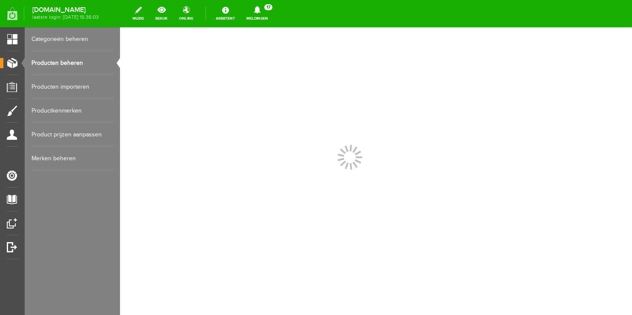 This screenshot has height=315, width=632. Describe the element at coordinates (72, 39) in the screenshot. I see `a: Categorieën beheren` at that location.